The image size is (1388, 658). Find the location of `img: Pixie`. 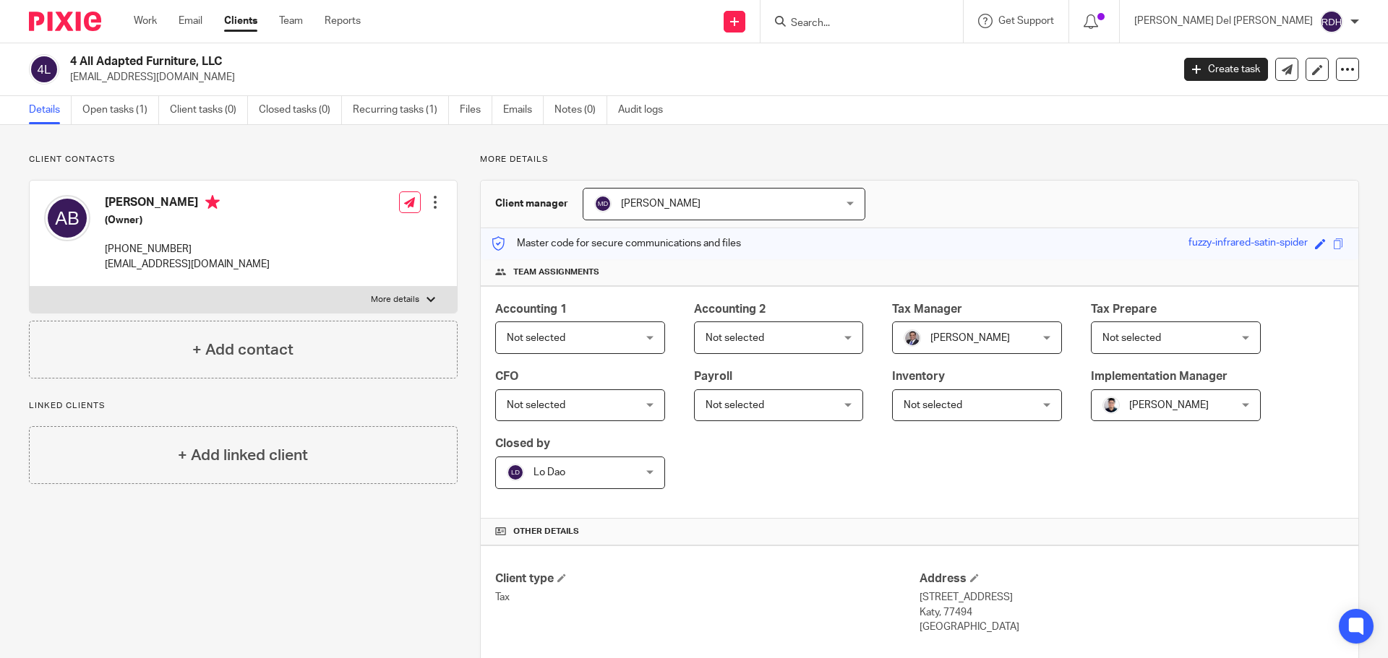

img: Pixie is located at coordinates (65, 21).